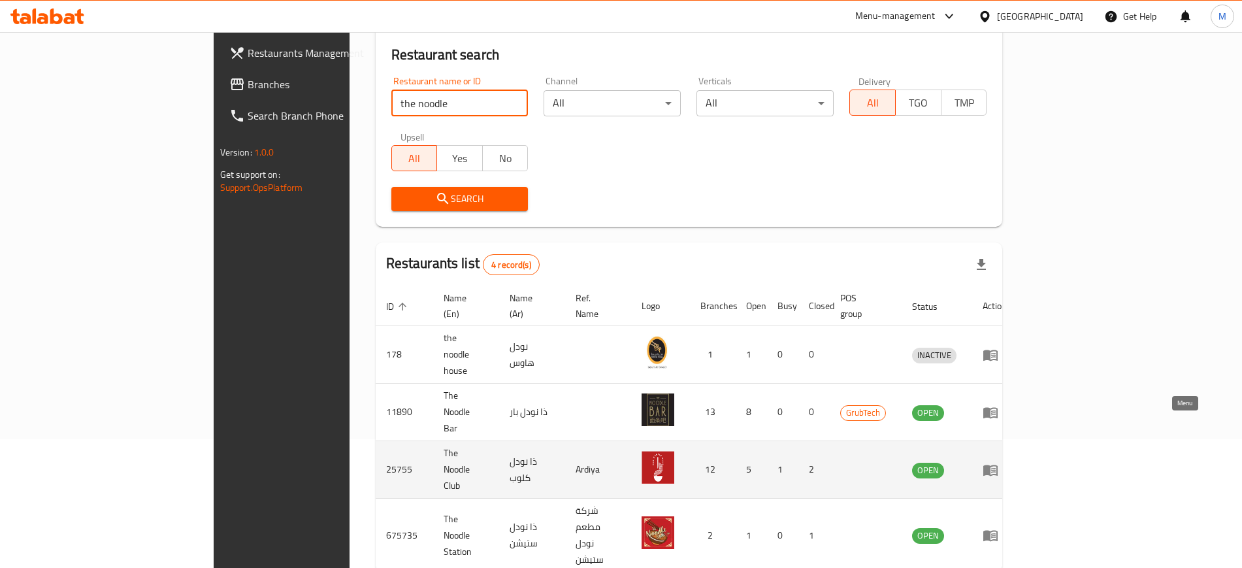  Describe the element at coordinates (863, 412) in the screenshot. I see `span: GrubTech` at that location.